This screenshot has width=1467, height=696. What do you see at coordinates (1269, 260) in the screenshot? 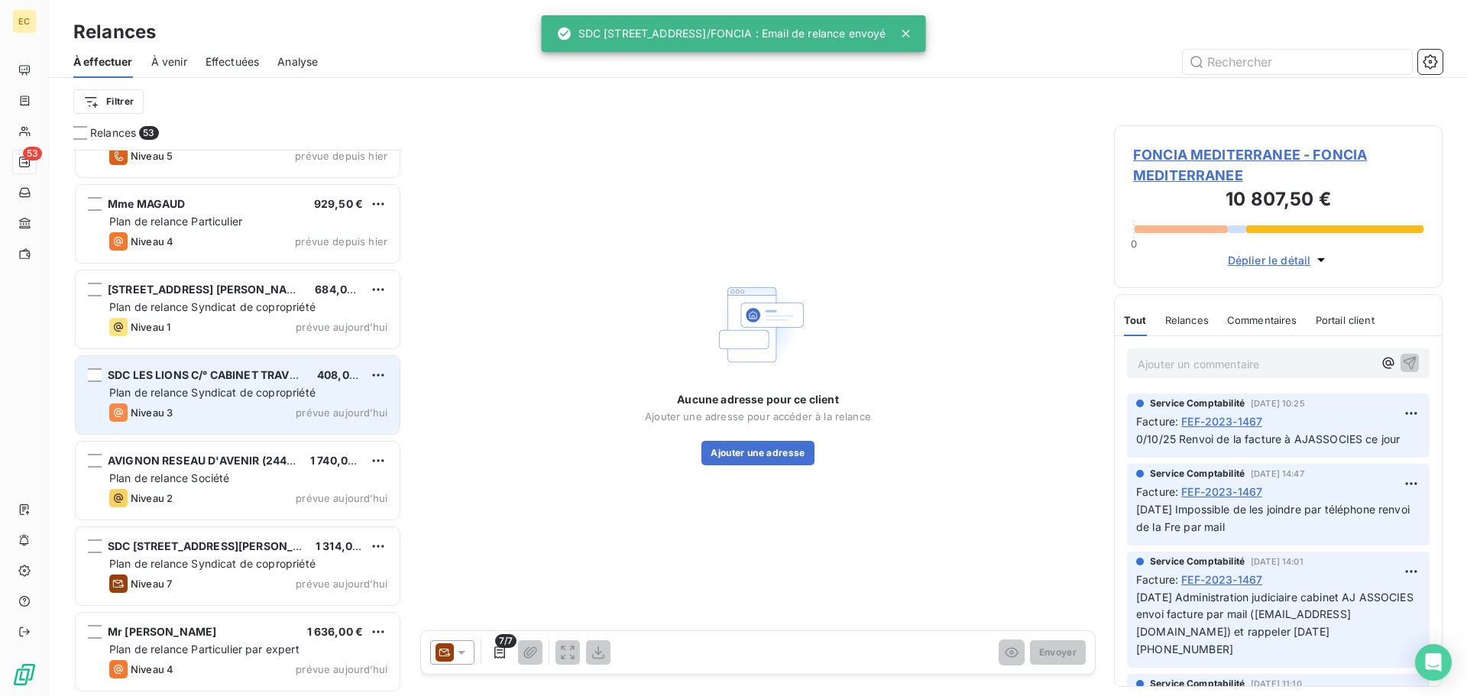
I see `span: Déplier le détail` at bounding box center [1269, 260].